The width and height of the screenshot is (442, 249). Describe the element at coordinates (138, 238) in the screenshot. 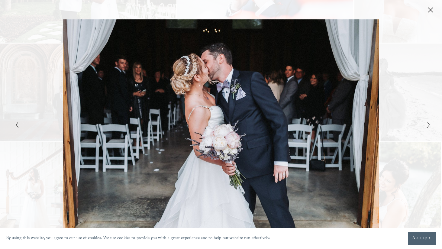

I see `p: By using this website, you agree to our use of cookies. We use cookies to provide you with a grea...` at that location.